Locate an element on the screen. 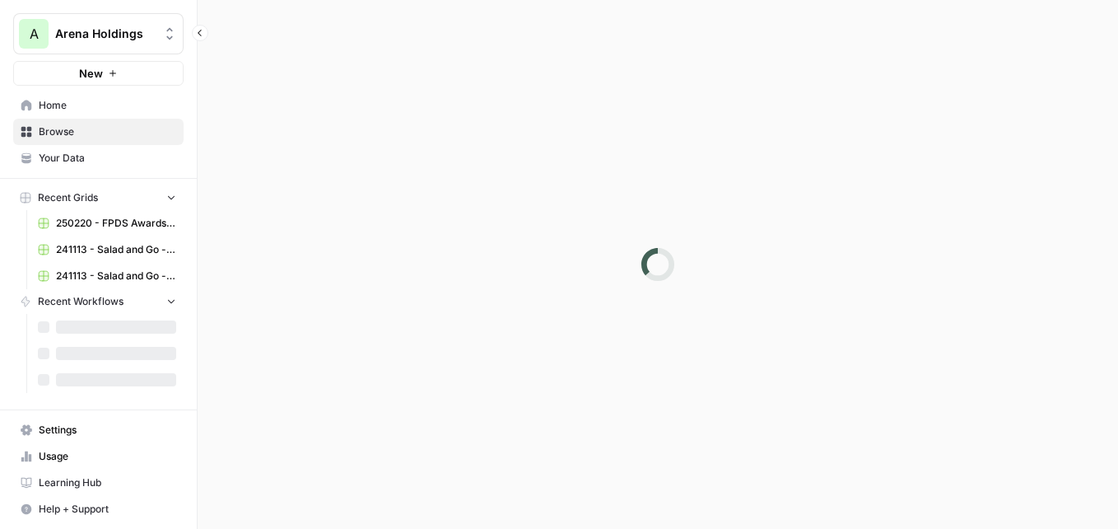  button: New is located at coordinates (98, 73).